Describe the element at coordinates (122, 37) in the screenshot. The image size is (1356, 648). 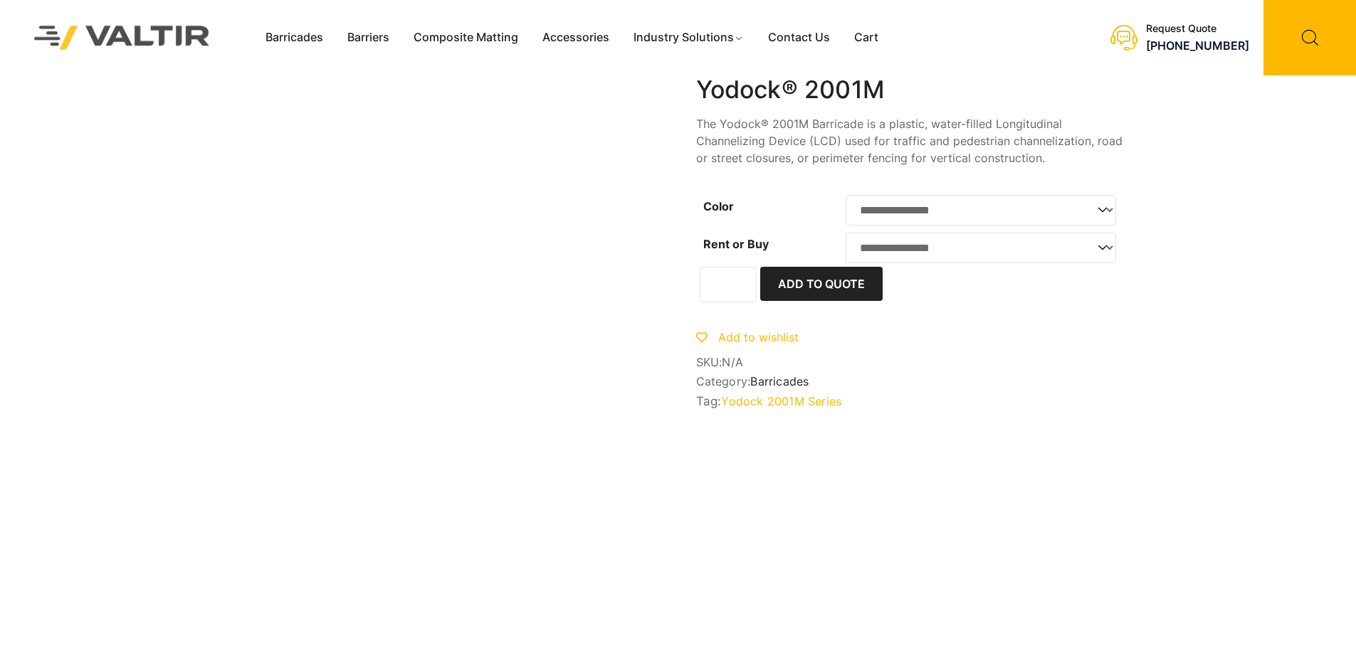
I see `img: Valtir Rentals` at that location.